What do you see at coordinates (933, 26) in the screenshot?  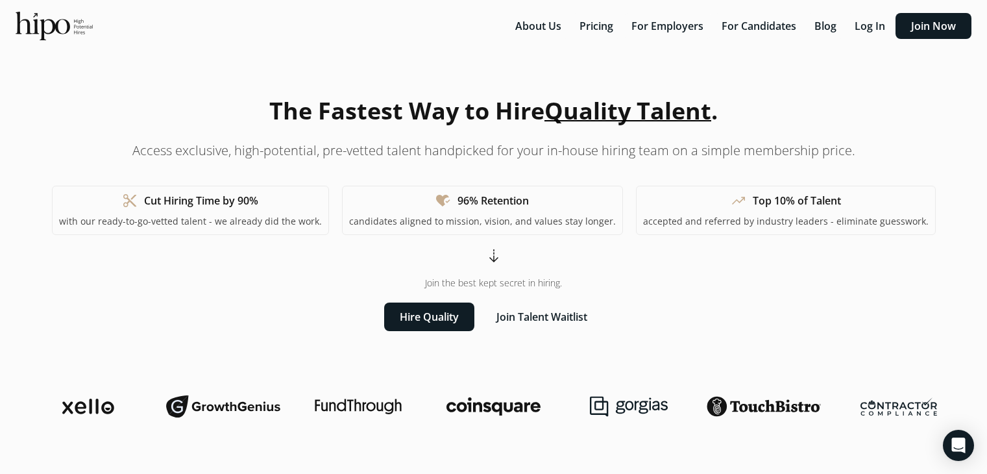 I see `a: Join Now` at bounding box center [933, 26].